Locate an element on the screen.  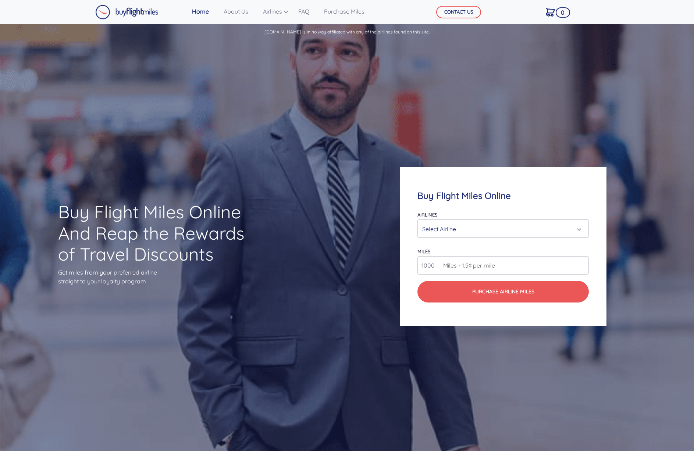
a: About Us is located at coordinates (236, 11).